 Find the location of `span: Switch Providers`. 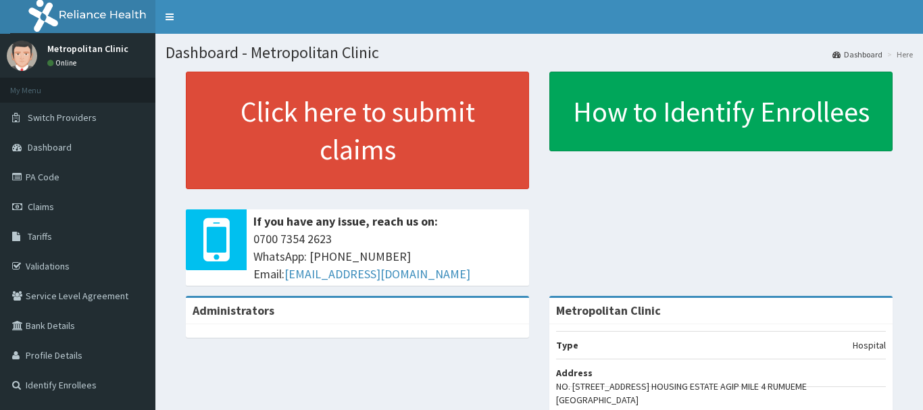

span: Switch Providers is located at coordinates (62, 118).